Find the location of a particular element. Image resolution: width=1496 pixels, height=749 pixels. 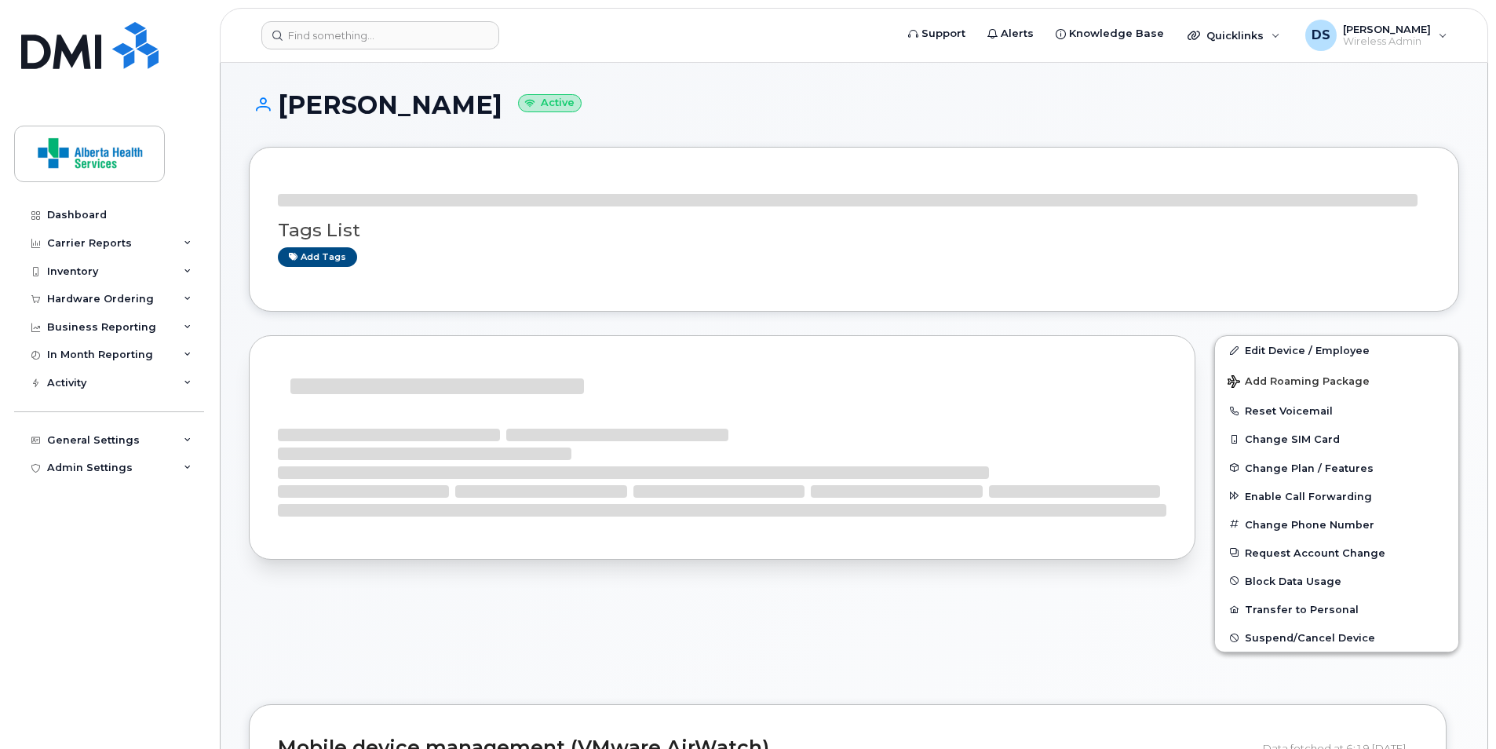

span: Change Plan / Features is located at coordinates (1309, 467).